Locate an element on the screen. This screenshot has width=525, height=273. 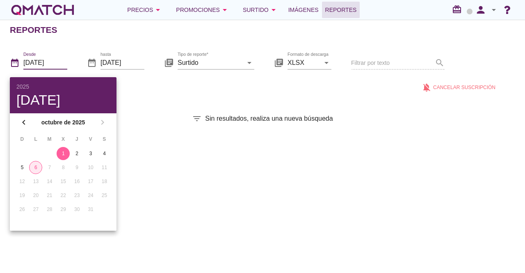
button: Cancelar suscripción is located at coordinates (458, 87).